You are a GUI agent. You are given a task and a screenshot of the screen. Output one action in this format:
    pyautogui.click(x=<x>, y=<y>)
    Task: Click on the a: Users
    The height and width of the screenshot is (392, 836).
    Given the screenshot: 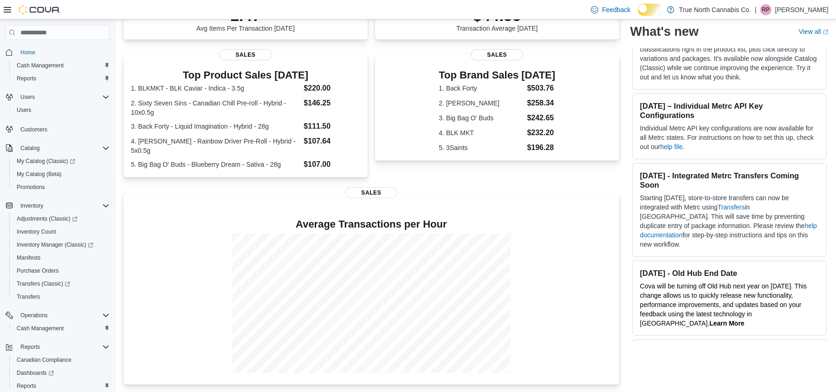 What is the action you would take?
    pyautogui.click(x=24, y=110)
    